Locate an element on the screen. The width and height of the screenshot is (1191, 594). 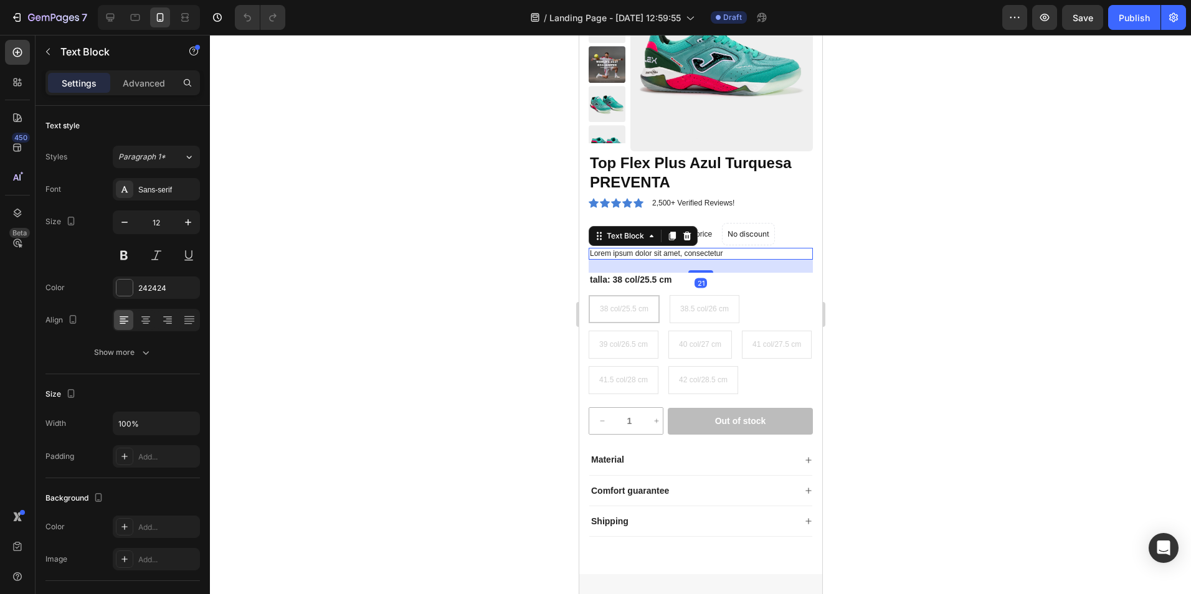
div: $415.000 is located at coordinates (36, 199).